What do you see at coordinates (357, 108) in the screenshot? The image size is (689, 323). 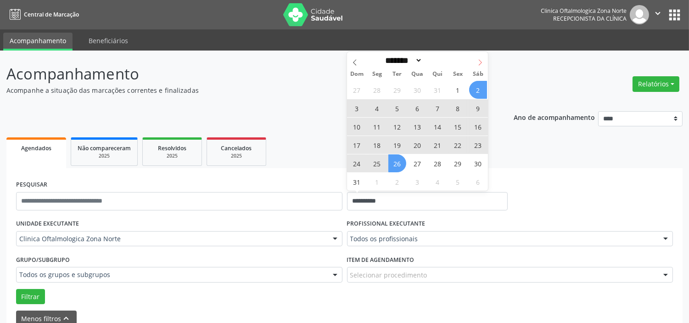 I see `span: Agosto 3, 2025` at bounding box center [357, 108].